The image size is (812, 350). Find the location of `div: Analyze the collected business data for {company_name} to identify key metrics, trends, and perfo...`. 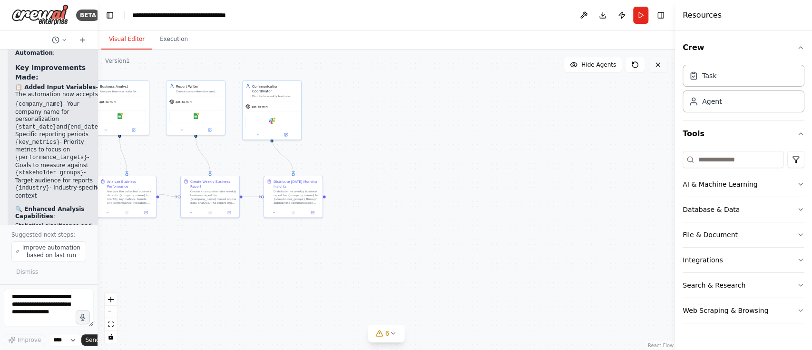

div: Analyze the collected business data for {company_name} to identify key metrics, trends, and perfo... is located at coordinates (130, 197).